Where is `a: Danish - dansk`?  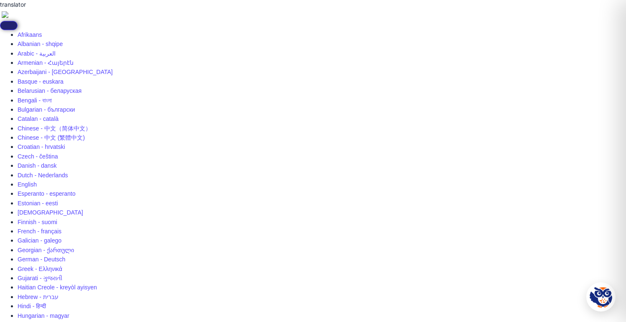 a: Danish - dansk is located at coordinates (37, 166).